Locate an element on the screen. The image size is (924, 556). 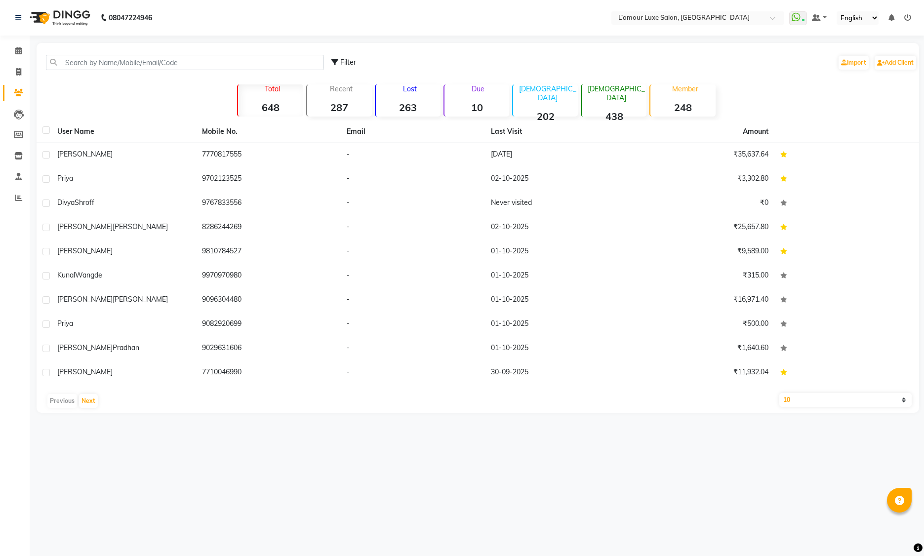
img: logo is located at coordinates (59, 18).